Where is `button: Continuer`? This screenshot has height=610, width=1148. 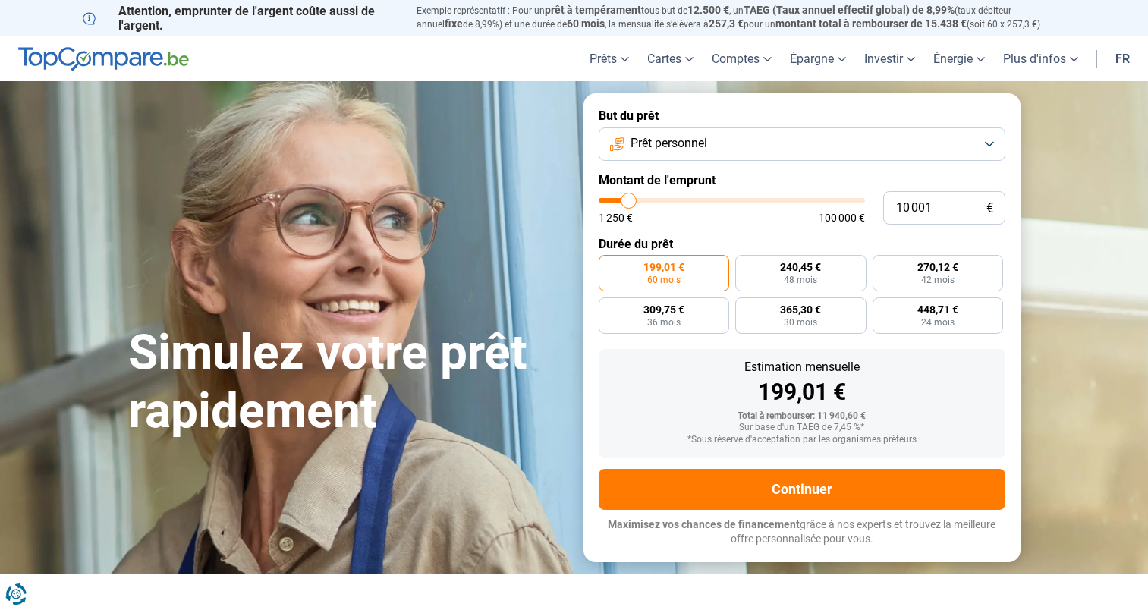 button: Continuer is located at coordinates (802, 489).